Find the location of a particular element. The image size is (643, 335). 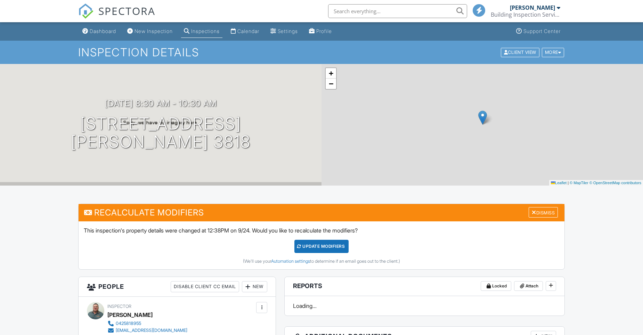

h3: People is located at coordinates (177, 287).